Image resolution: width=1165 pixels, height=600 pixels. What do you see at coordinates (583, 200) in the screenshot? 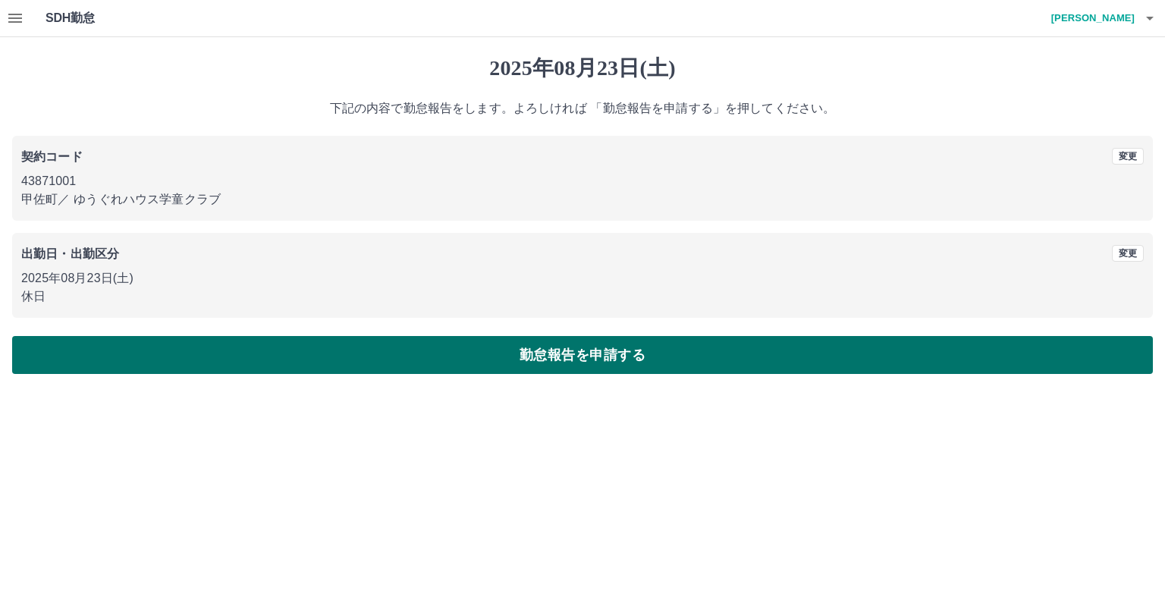
I see `p: 甲佐町 ／ ゆうぐれハウス学童クラブ` at bounding box center [583, 200].